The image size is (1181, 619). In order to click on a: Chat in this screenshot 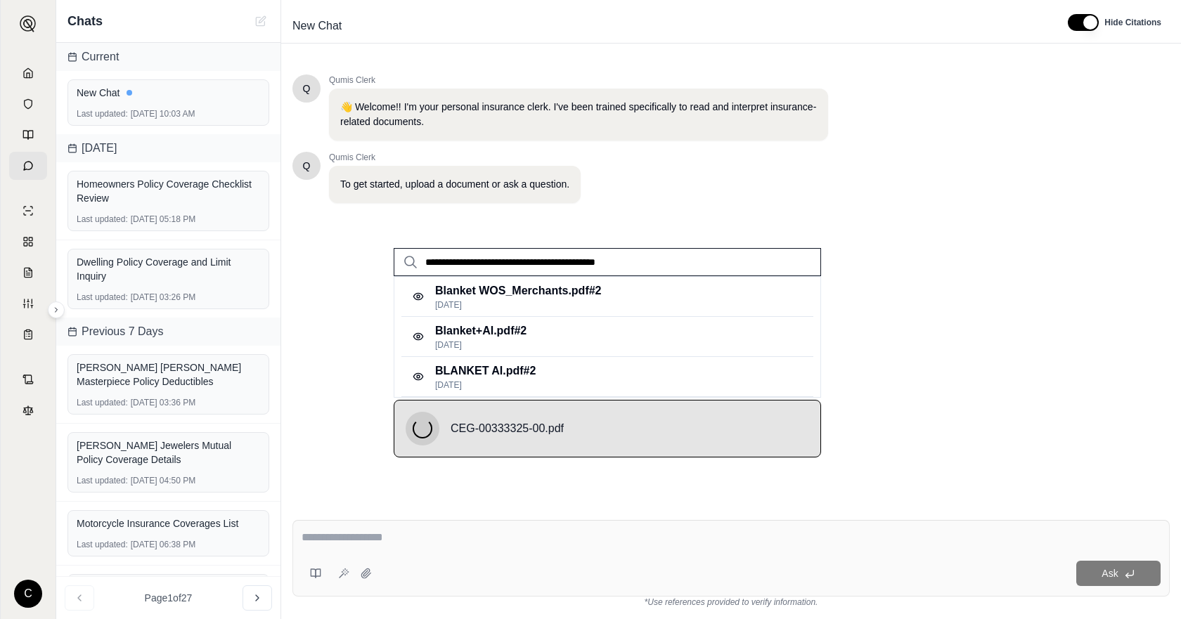, I will do `click(28, 166)`.